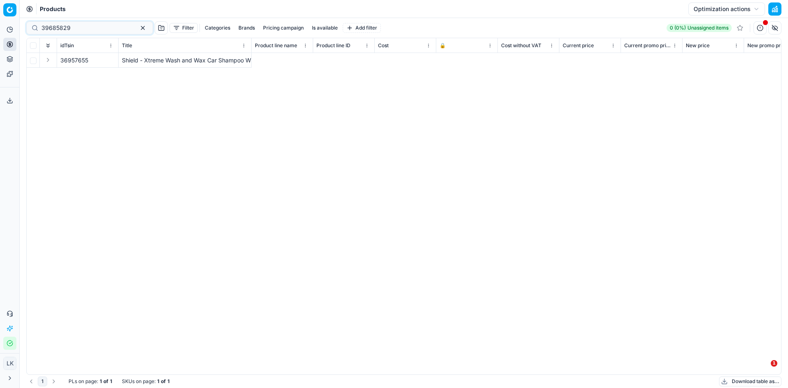 The height and width of the screenshot is (388, 788). I want to click on span: New price, so click(698, 46).